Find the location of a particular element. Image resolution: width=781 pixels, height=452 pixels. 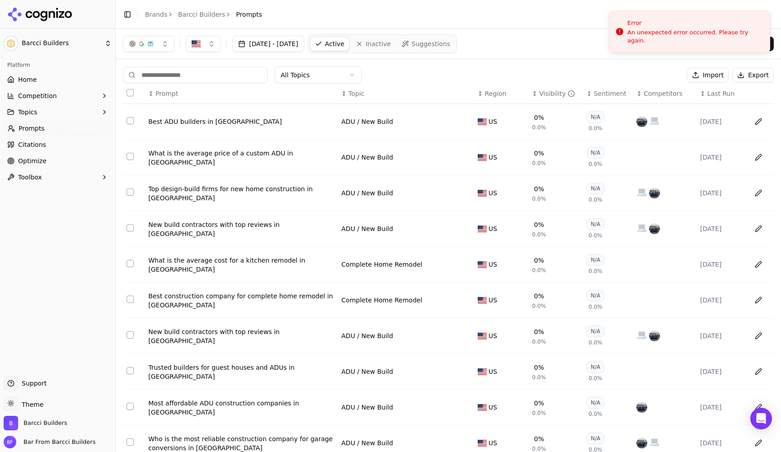

span: Topic is located at coordinates (356, 94).